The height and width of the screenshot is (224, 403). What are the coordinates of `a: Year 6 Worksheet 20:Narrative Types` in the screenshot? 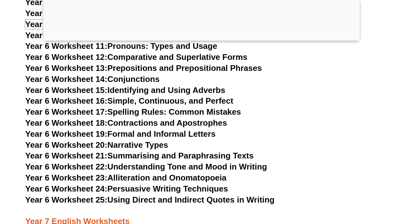 It's located at (97, 145).